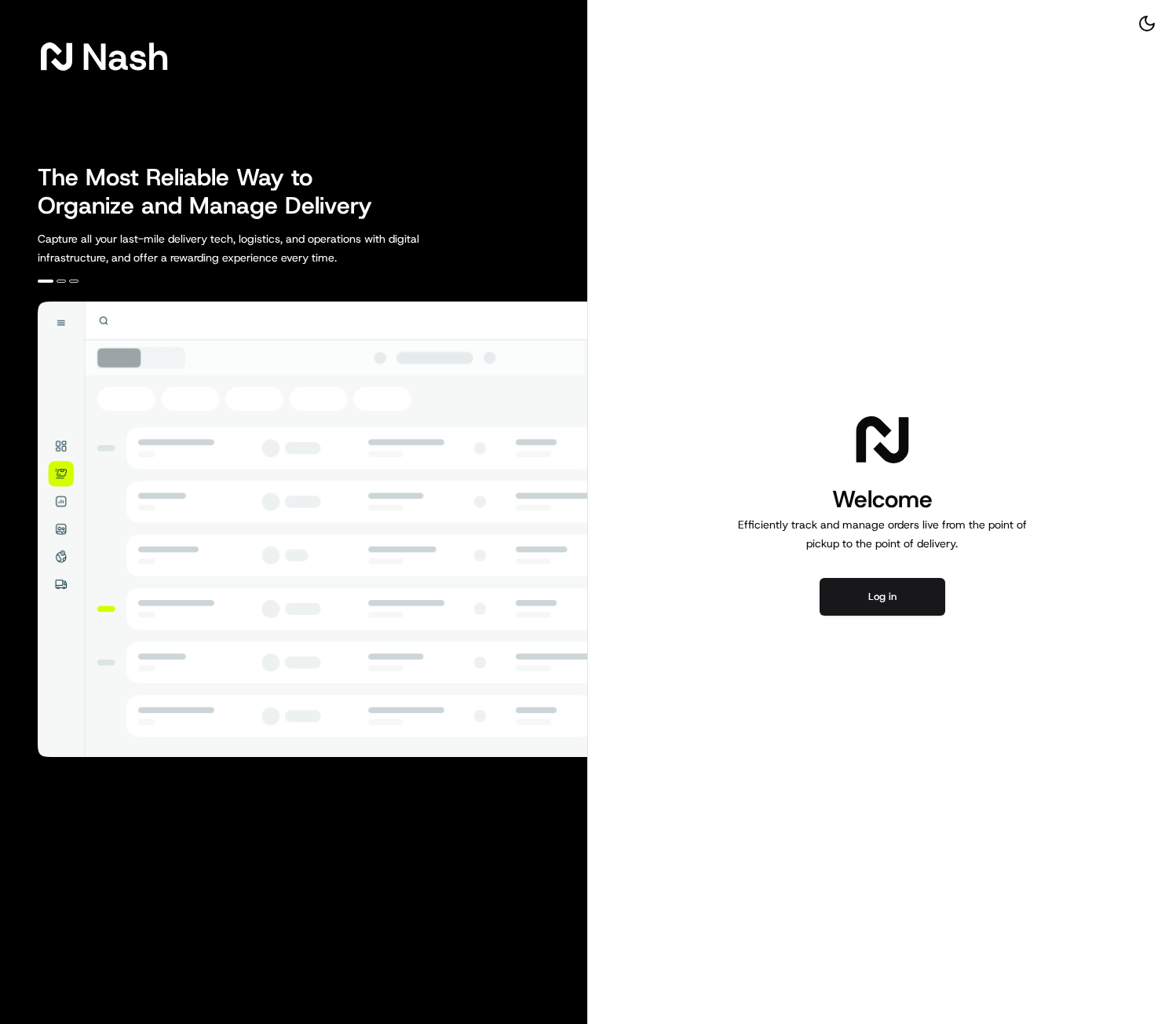  Describe the element at coordinates (313, 529) in the screenshot. I see `img: illustration` at that location.